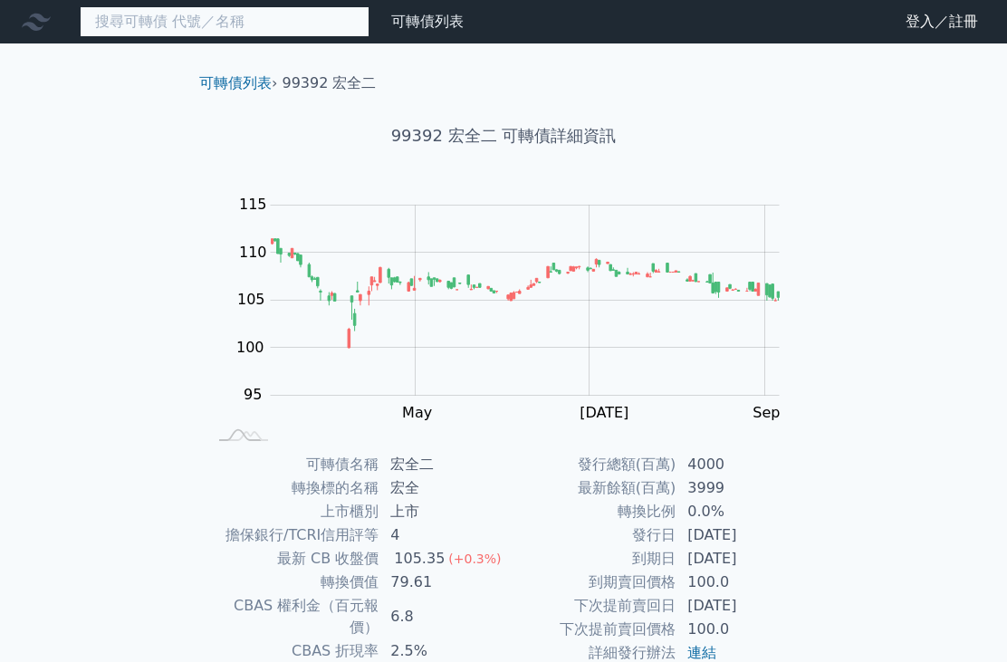  What do you see at coordinates (590, 559) in the screenshot?
I see `td: 到期日` at bounding box center [590, 559].